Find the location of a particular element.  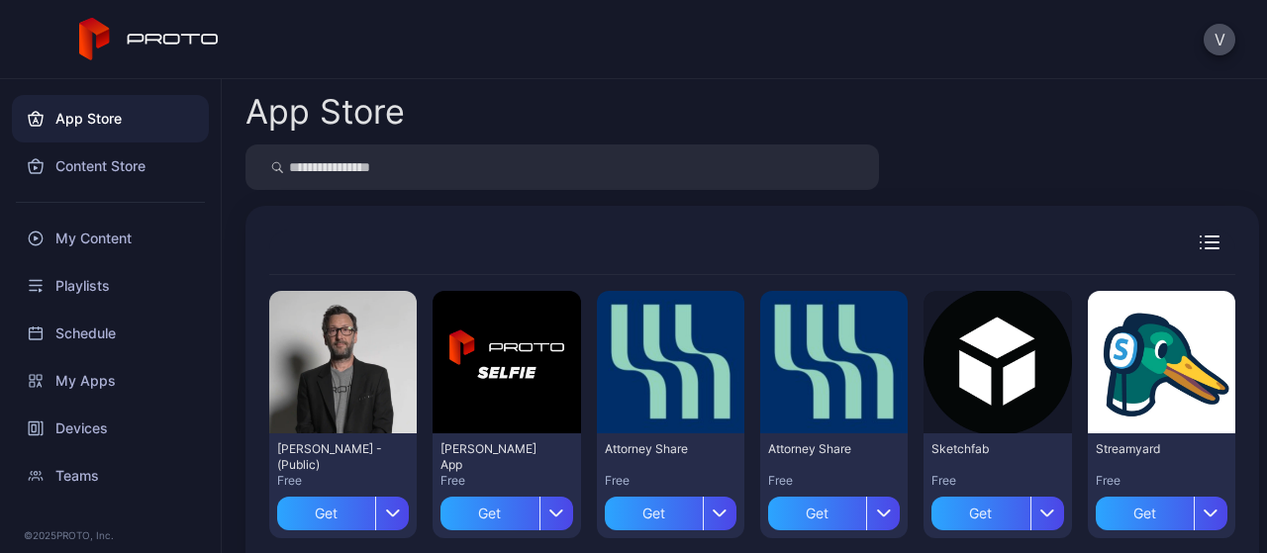

div: Playlists is located at coordinates (110, 286).